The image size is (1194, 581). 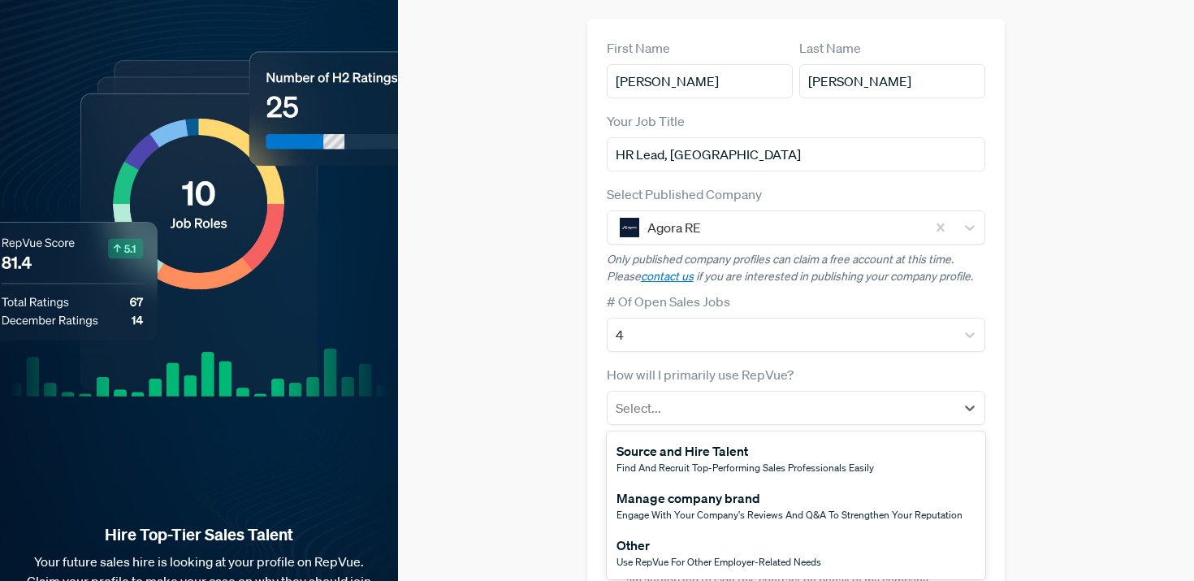 I want to click on input: Title, so click(x=796, y=154).